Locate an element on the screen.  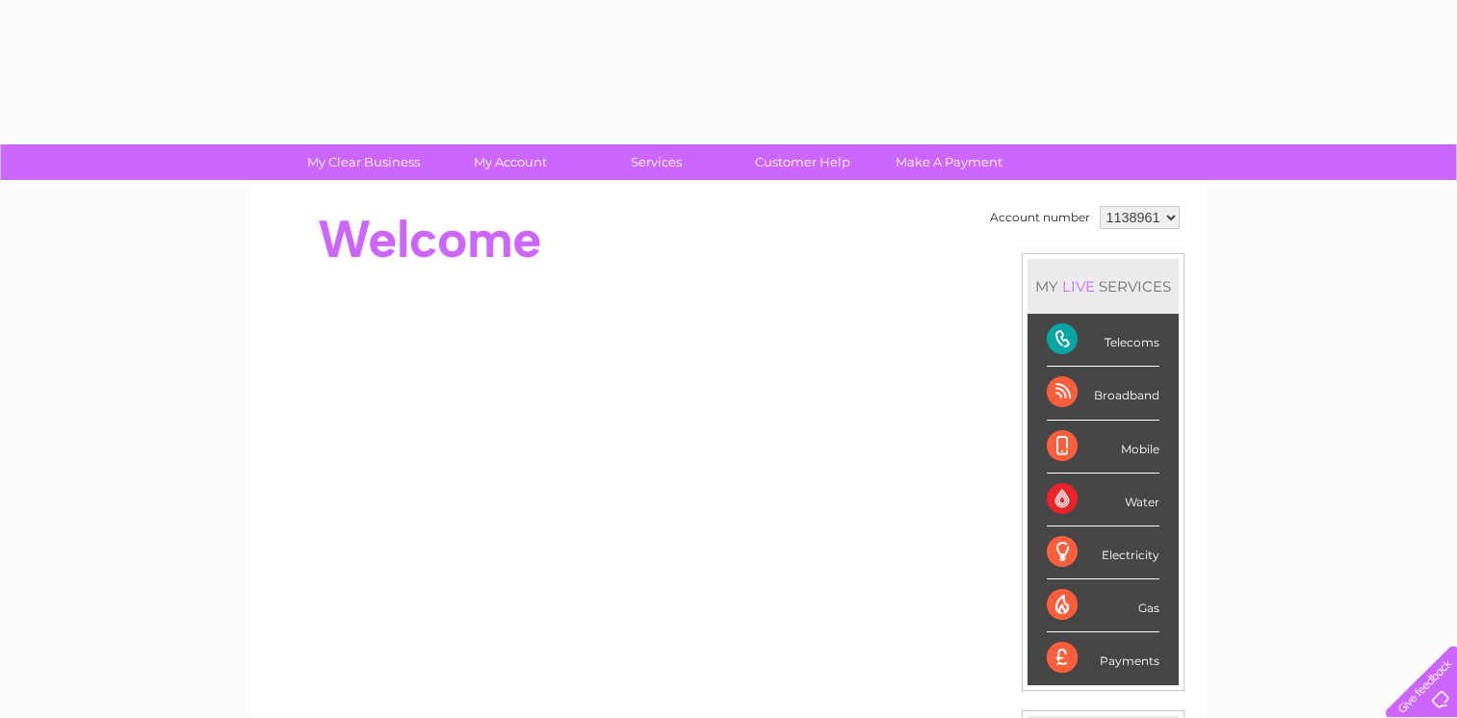
div: MY SERVICES is located at coordinates (1102, 286).